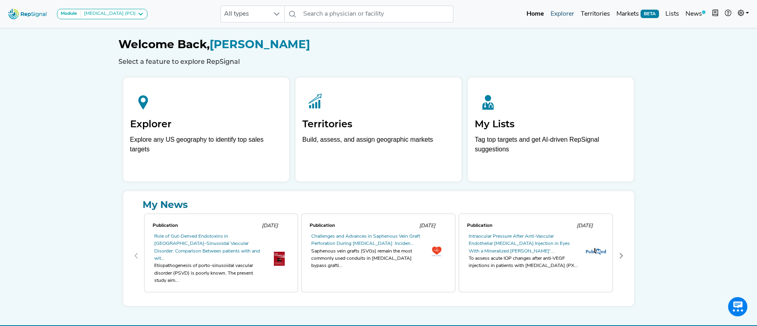 The height and width of the screenshot is (326, 757). What do you see at coordinates (596, 251) in the screenshot?
I see `img: pubmed_logo.fab3c44c.png` at bounding box center [596, 251].